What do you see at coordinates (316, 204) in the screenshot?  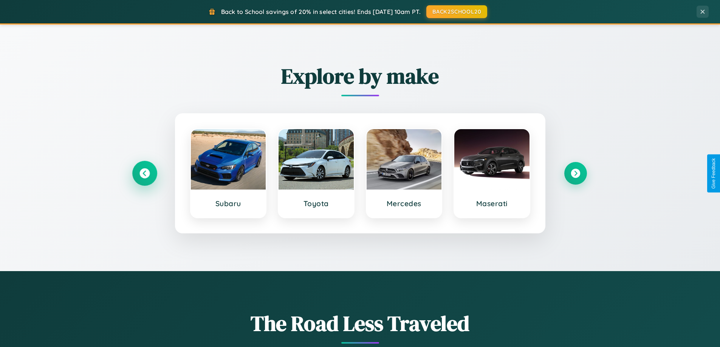 I see `h3: Toyota` at bounding box center [316, 204].